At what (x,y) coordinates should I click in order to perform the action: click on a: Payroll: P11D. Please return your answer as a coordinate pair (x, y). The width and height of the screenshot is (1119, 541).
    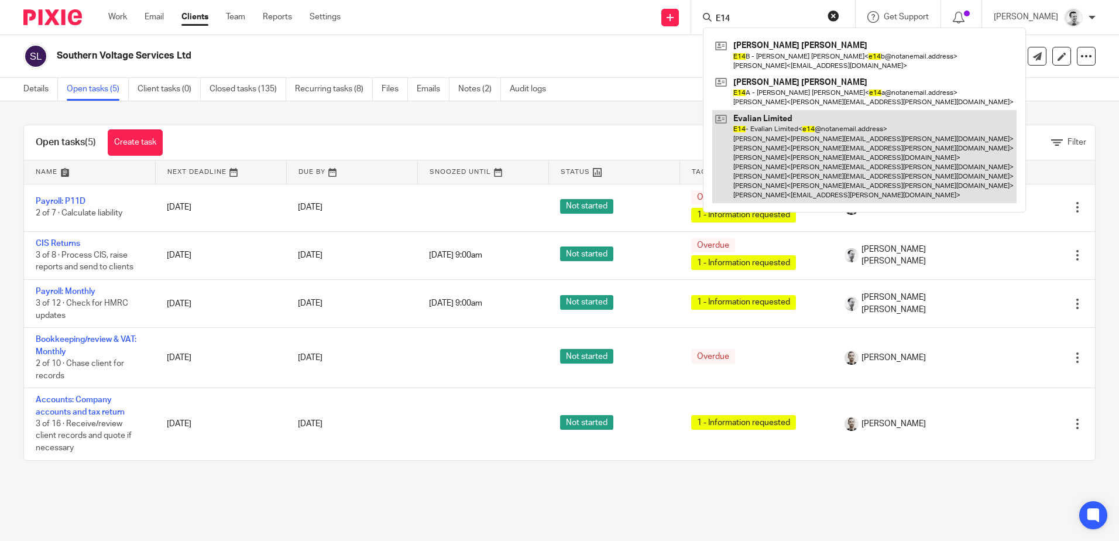
    Looking at the image, I should click on (60, 201).